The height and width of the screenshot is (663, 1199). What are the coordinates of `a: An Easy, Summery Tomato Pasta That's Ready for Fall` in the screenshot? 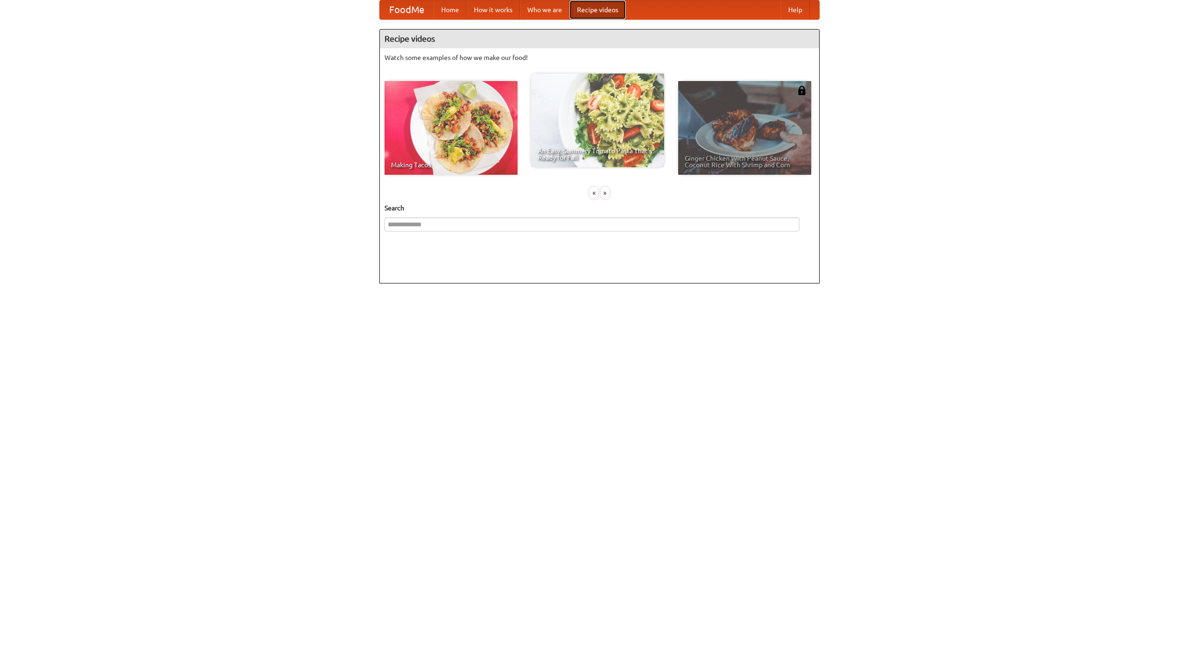 It's located at (598, 120).